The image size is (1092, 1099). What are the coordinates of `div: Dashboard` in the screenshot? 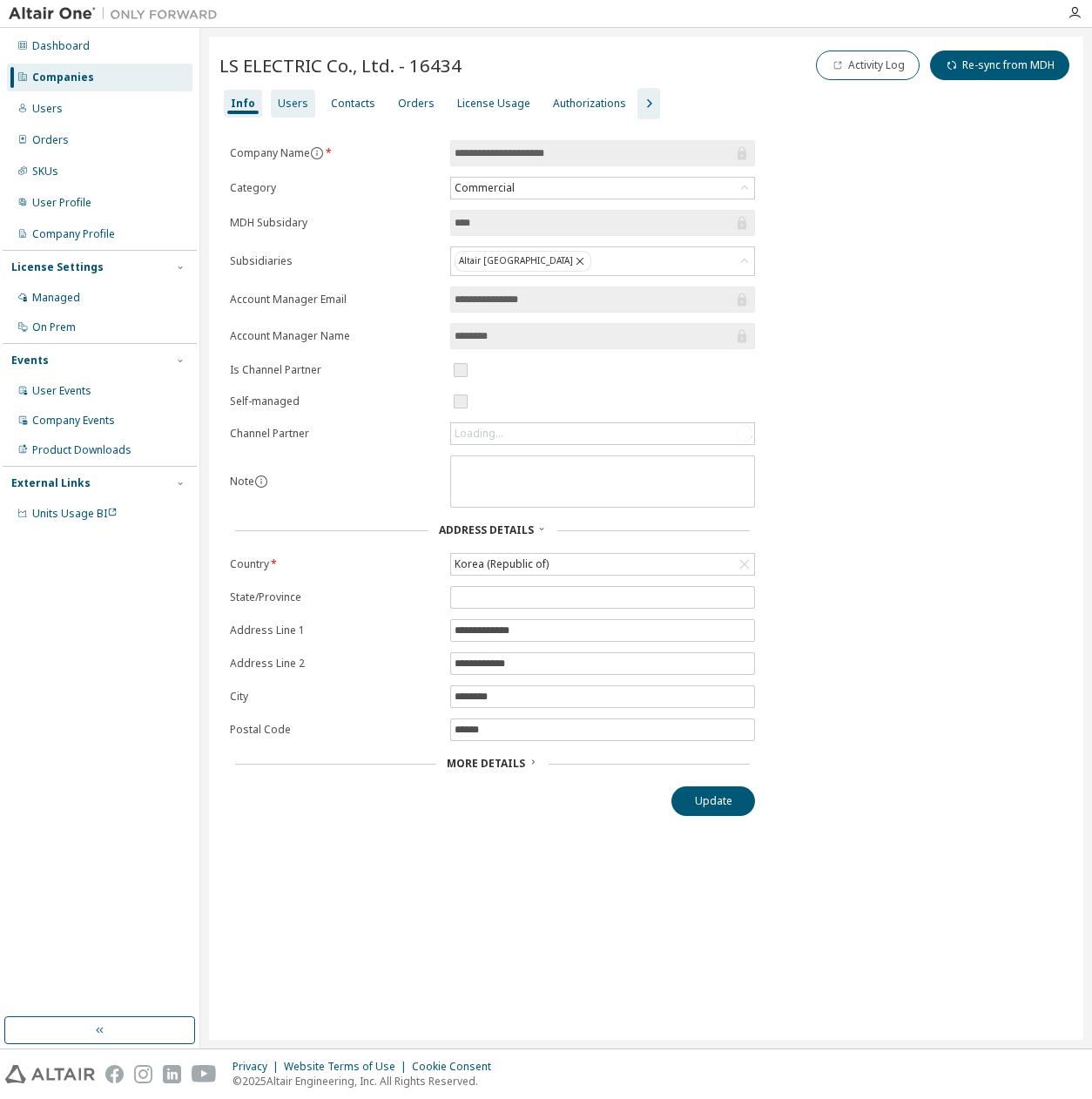 It's located at (61, 46).